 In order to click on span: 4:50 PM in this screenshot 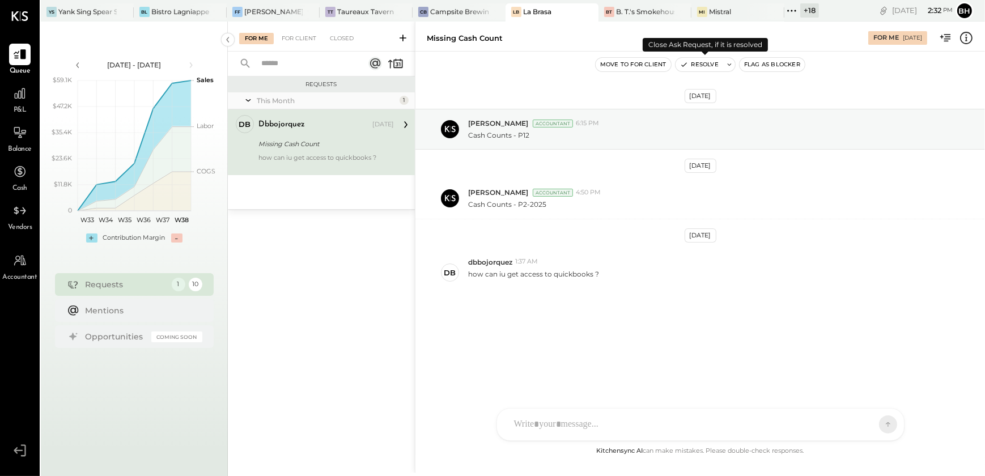, I will do `click(588, 193)`.